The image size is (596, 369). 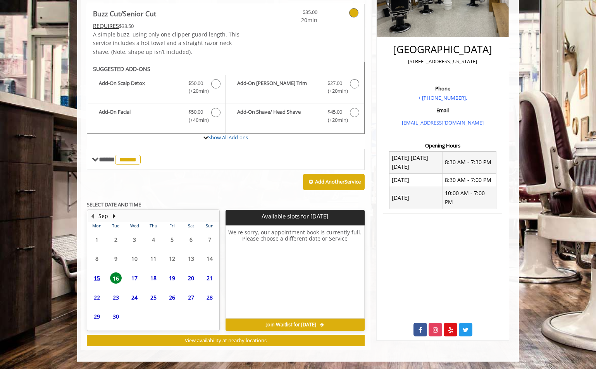 I want to click on th: Fri, so click(x=172, y=226).